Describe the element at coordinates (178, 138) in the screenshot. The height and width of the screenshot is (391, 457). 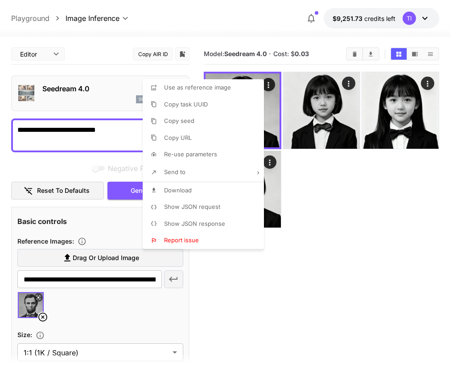
I see `span: Copy URL` at that location.